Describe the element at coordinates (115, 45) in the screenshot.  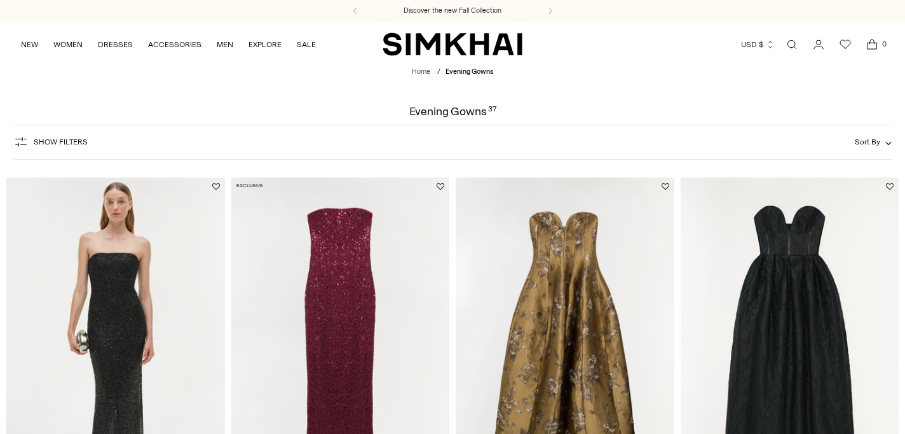
I see `a: DRESSES` at that location.